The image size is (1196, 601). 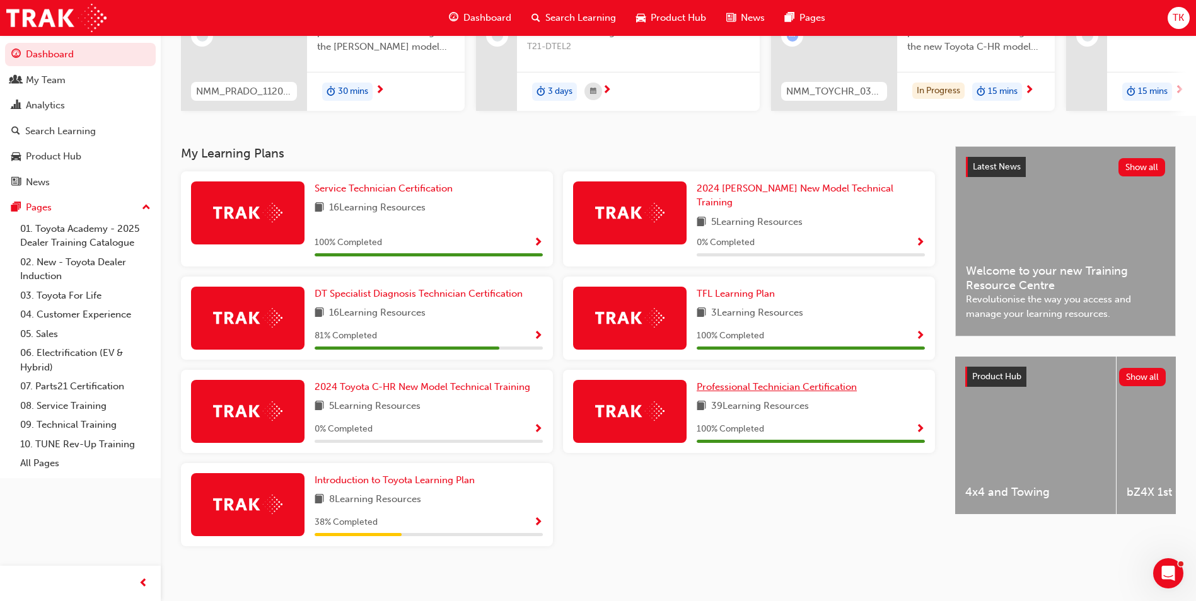 What do you see at coordinates (85, 444) in the screenshot?
I see `a: 10. TUNE Rev-Up Training` at bounding box center [85, 444].